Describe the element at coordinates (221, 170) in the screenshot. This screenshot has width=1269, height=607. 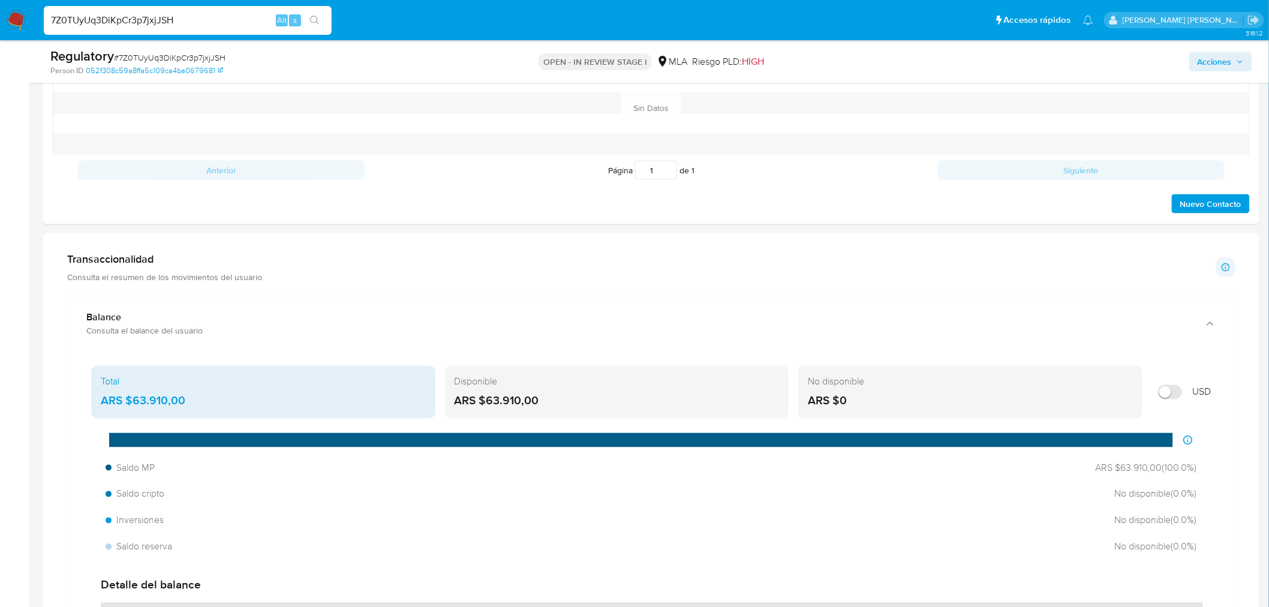
I see `button: Anterior` at that location.